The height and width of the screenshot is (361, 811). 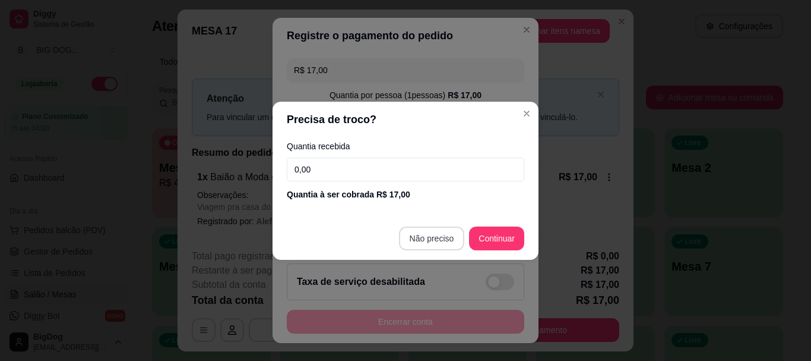 What do you see at coordinates (406, 146) in the screenshot?
I see `label: Quantia recebida` at bounding box center [406, 146].